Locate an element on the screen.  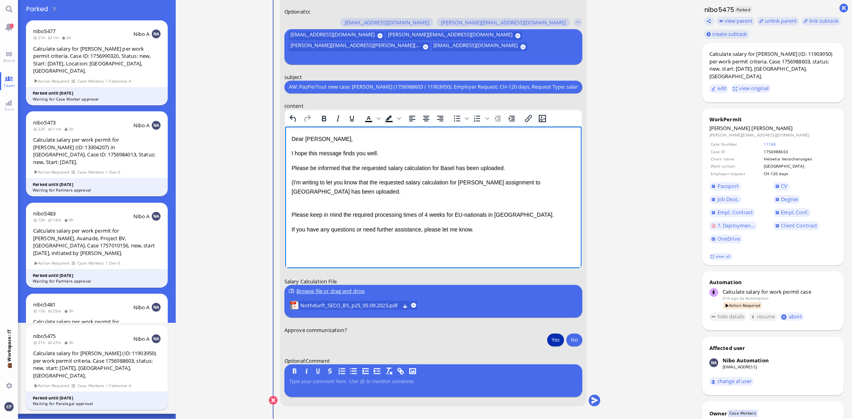
button: Redo is located at coordinates (307, 118).